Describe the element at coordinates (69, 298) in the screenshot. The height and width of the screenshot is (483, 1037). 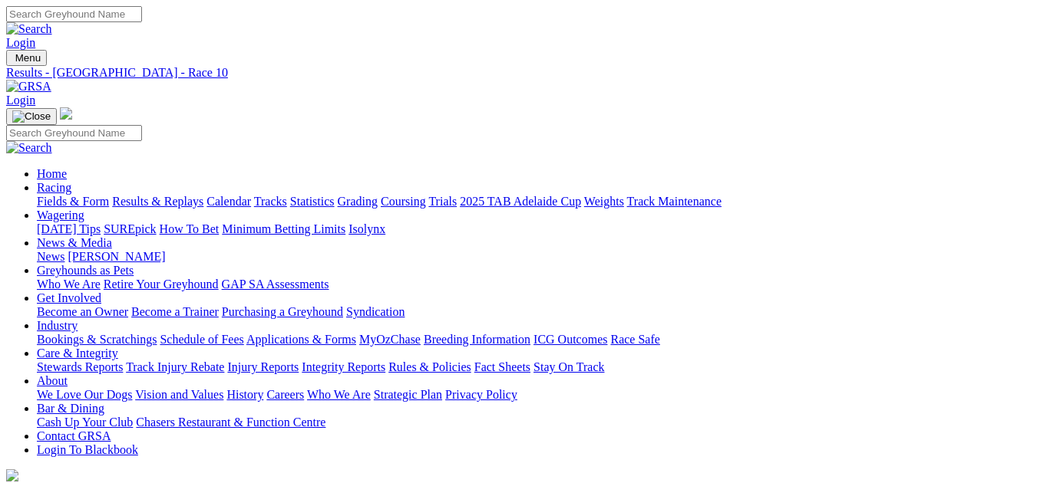
I see `a: Get Involved` at that location.